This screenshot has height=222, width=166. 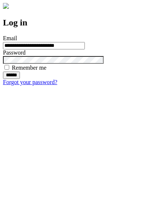 I want to click on a: Forgot your password?, so click(x=30, y=82).